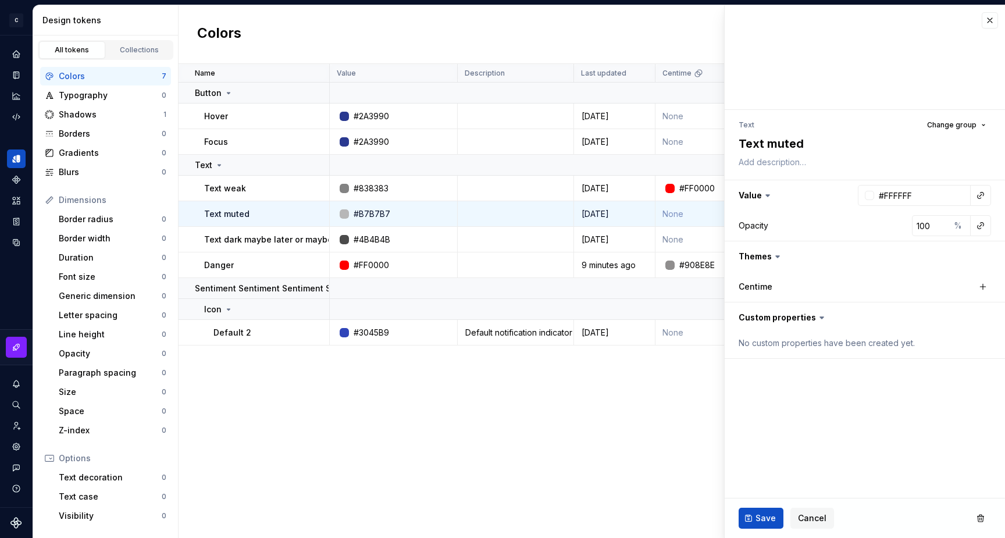 Image resolution: width=1005 pixels, height=538 pixels. What do you see at coordinates (16, 384) in the screenshot?
I see `button: Notifications` at bounding box center [16, 384].